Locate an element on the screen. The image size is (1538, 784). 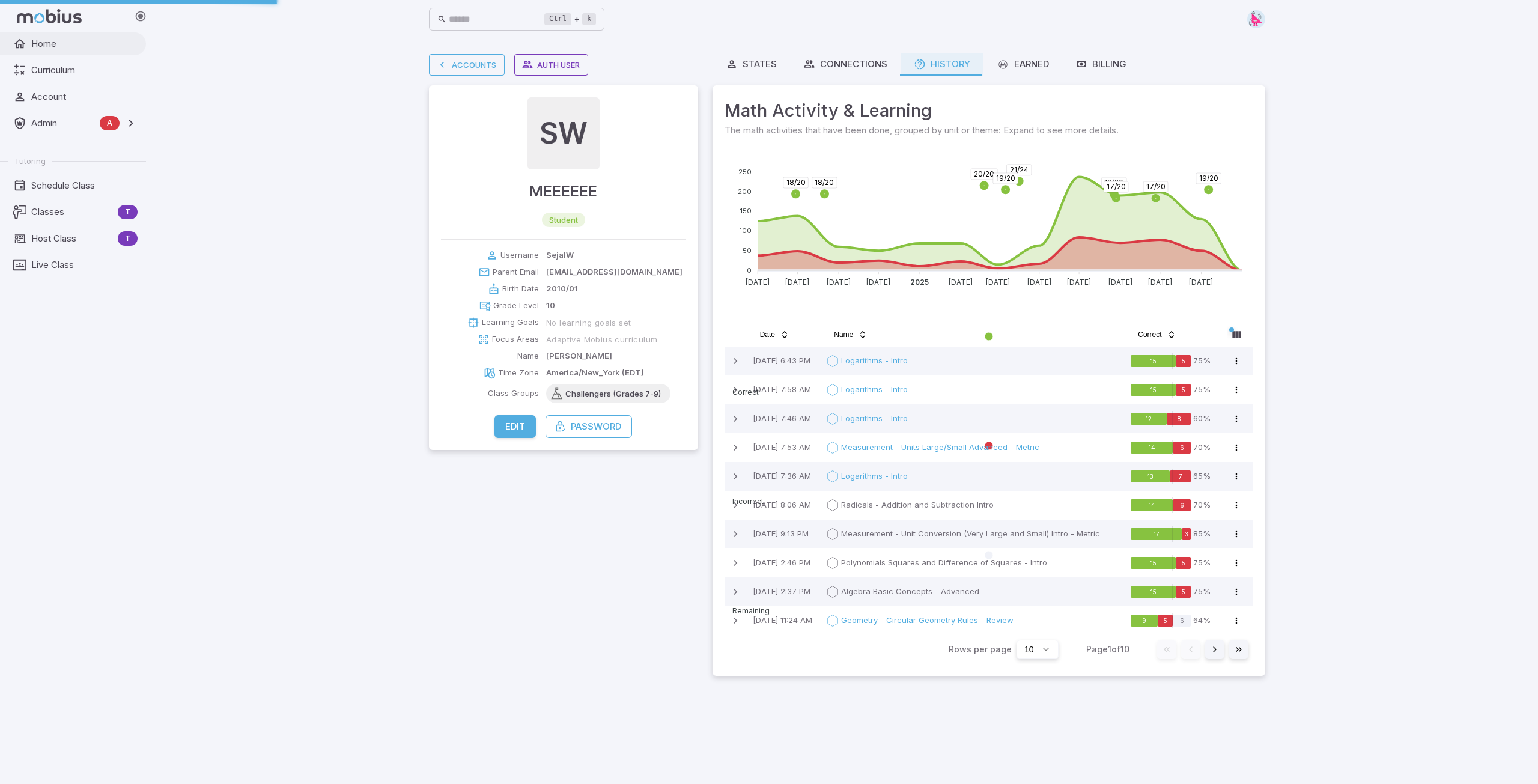
span: Curriculum is located at coordinates (84, 71).